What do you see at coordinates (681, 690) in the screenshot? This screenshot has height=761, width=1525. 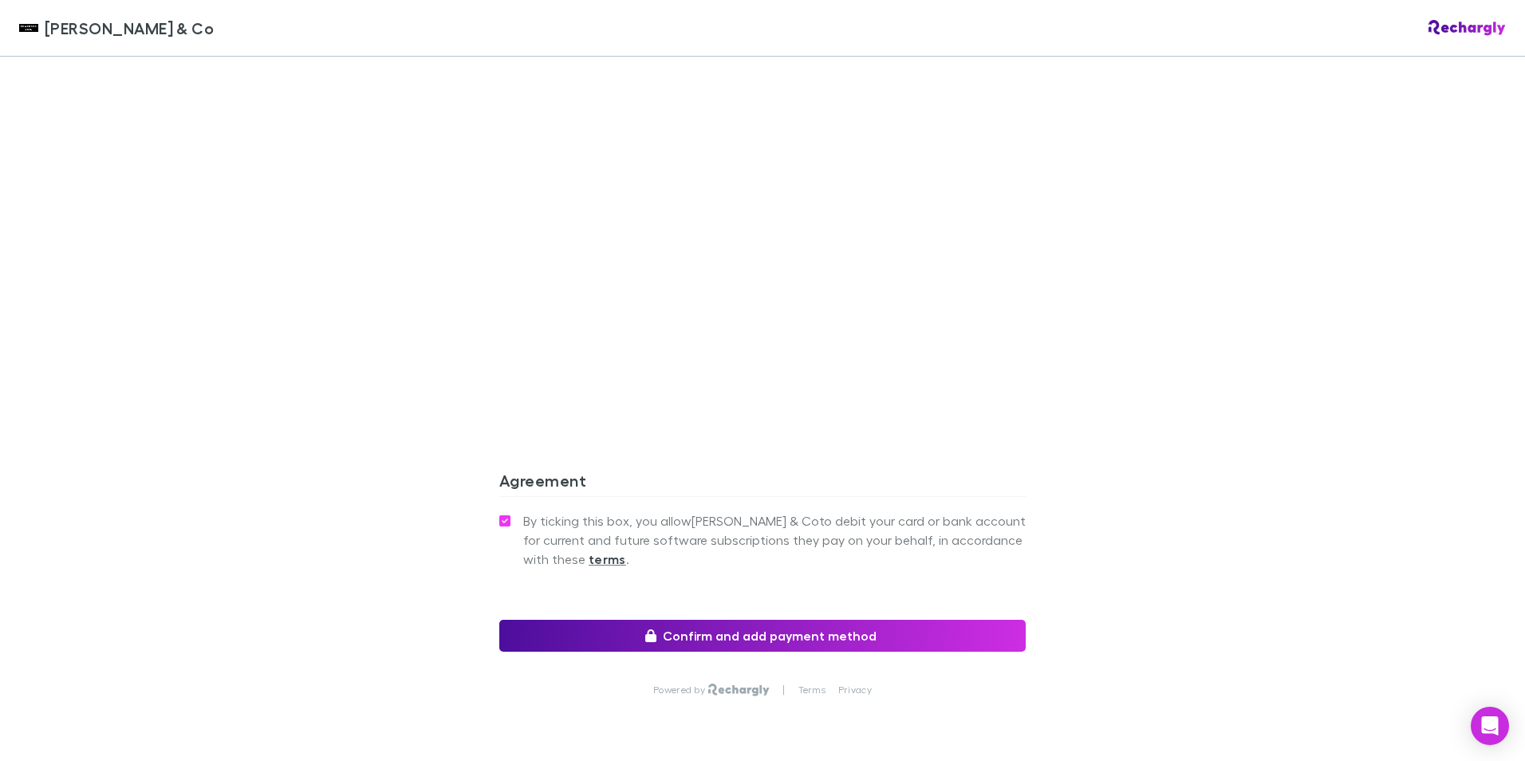 I see `p: Powered by` at bounding box center [681, 690].